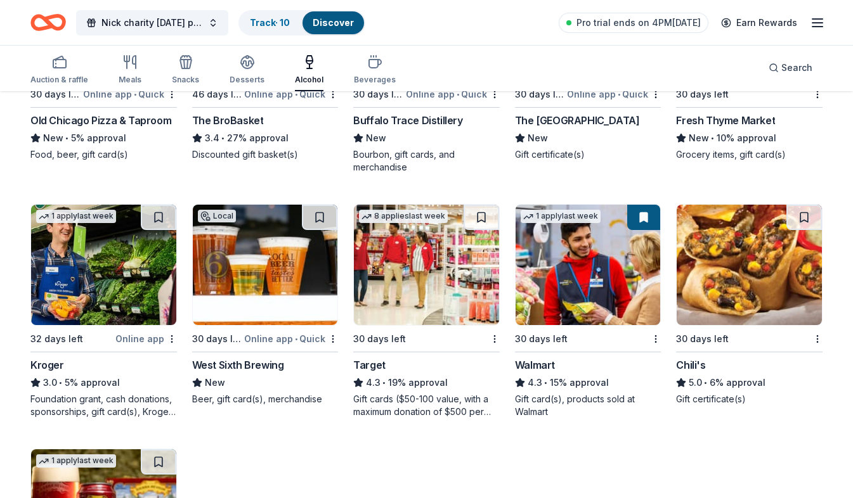 This screenshot has width=853, height=498. Describe the element at coordinates (185, 70) in the screenshot. I see `button: Snacks` at that location.